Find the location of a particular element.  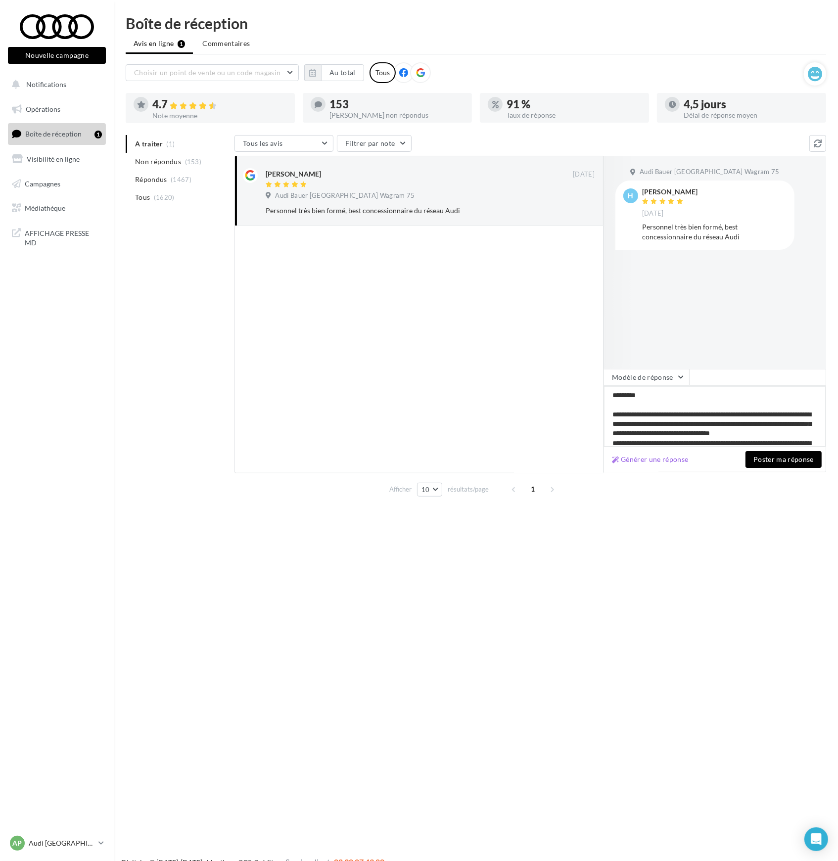

span: résultats/page is located at coordinates (468, 489).